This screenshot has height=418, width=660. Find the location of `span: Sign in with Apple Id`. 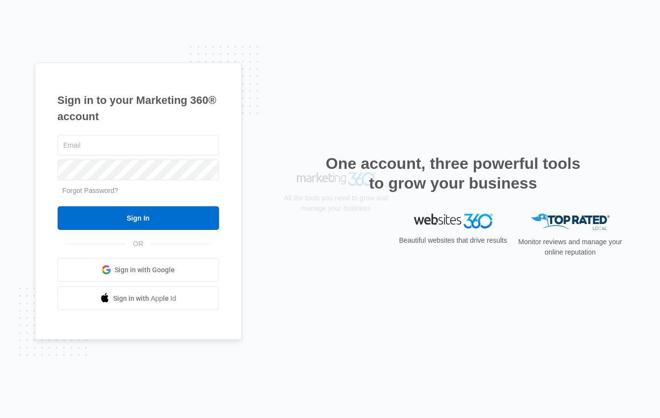

span: Sign in with Apple Id is located at coordinates (145, 298).